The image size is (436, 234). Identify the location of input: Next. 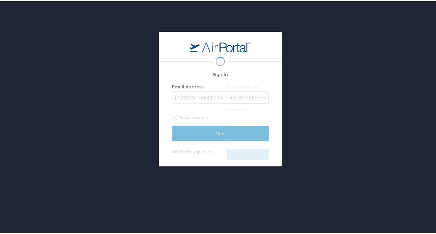
(220, 132).